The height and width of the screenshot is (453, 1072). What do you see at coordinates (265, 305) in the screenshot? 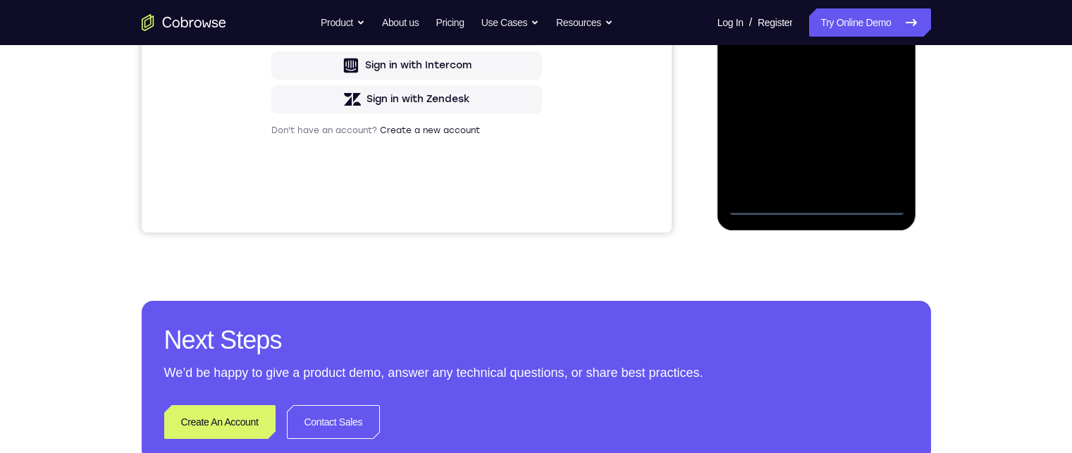
I see `button: Sign in with Intercom` at bounding box center [265, 305].